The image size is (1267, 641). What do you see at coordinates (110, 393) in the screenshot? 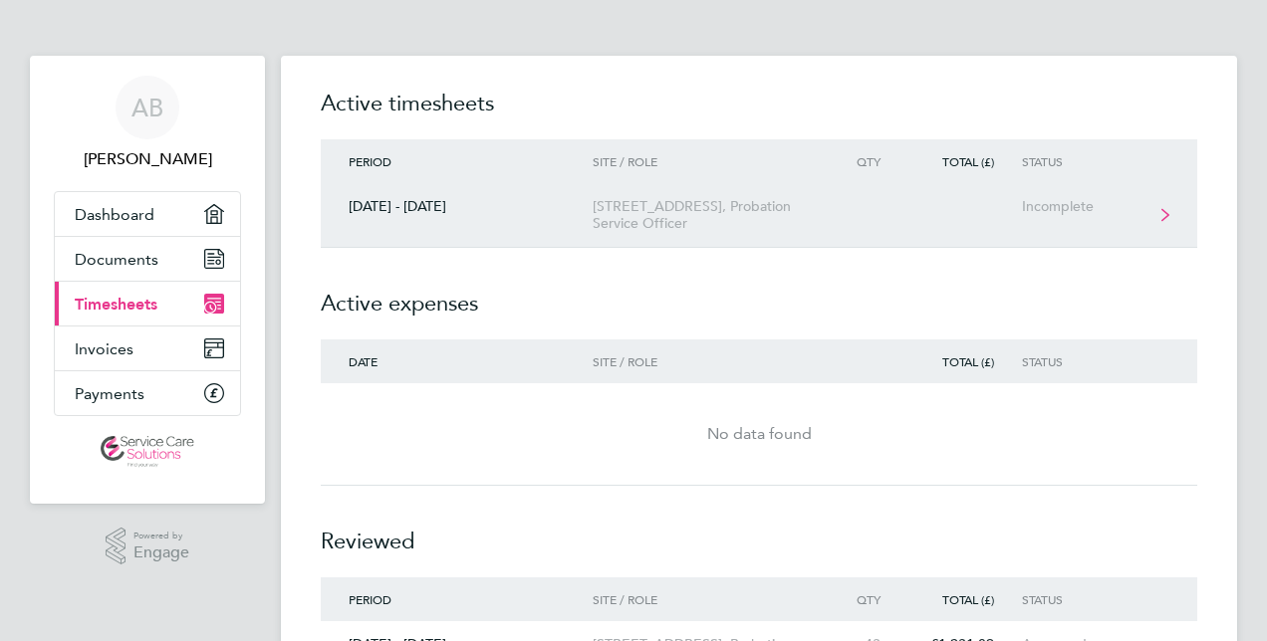
I see `span: Payments` at bounding box center [110, 393].